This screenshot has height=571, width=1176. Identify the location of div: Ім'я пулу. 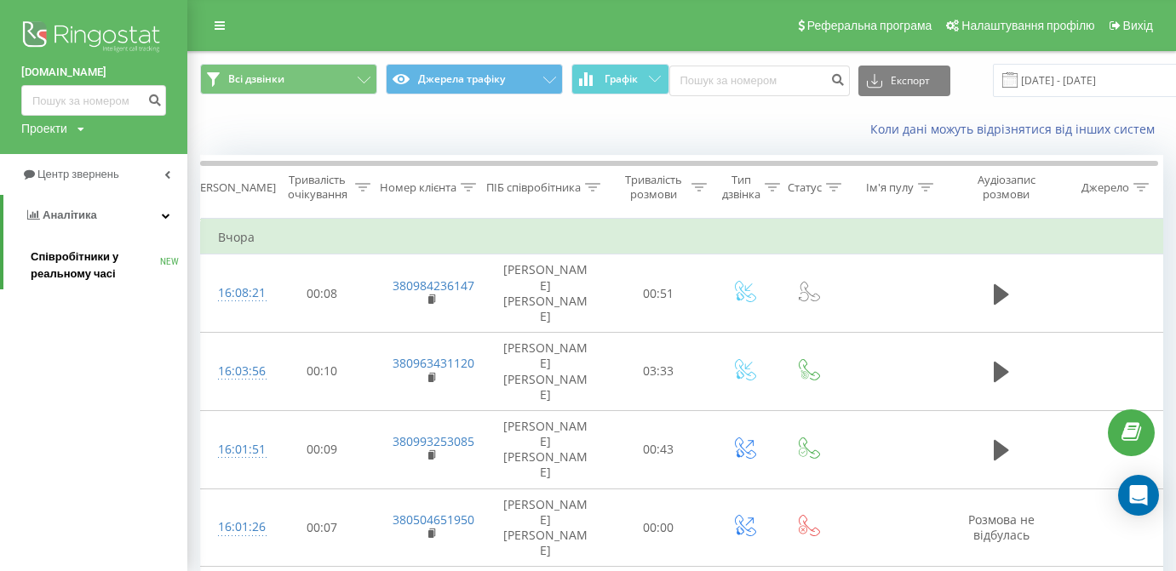
(890, 187).